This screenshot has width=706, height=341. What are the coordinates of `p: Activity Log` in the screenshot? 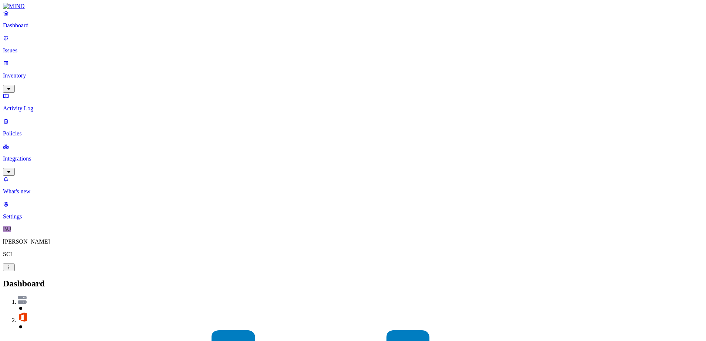 It's located at (353, 109).